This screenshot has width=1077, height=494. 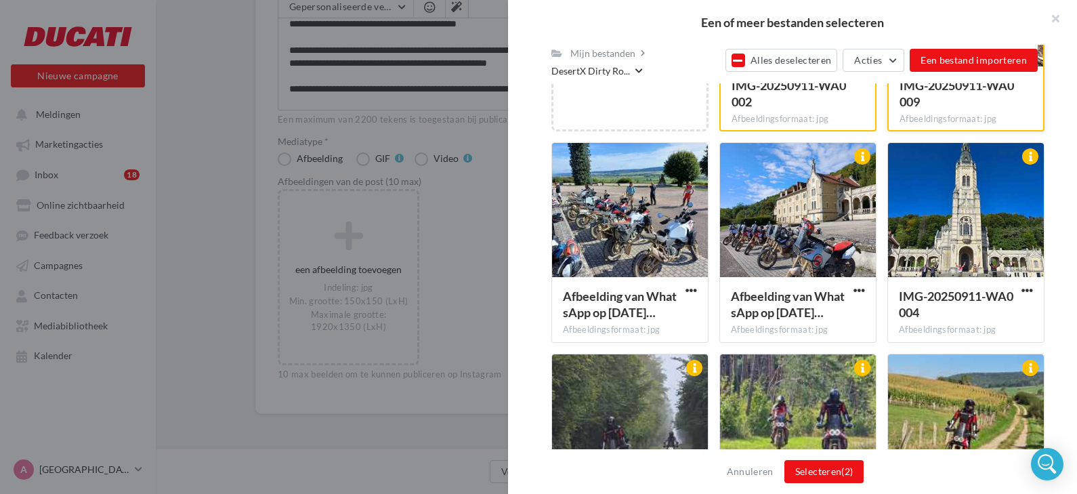 I want to click on button: Acties, so click(x=873, y=60).